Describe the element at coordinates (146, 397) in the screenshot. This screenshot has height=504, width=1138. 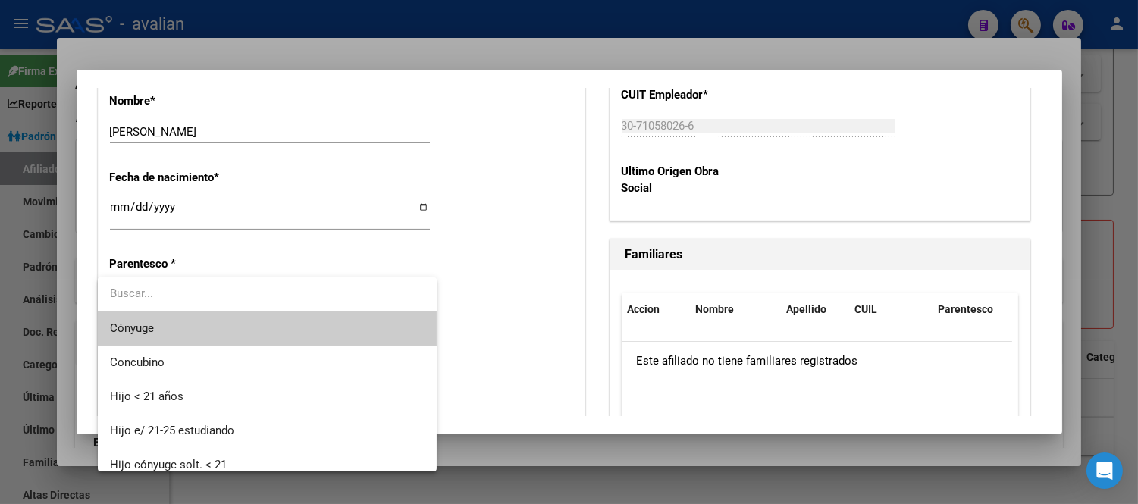
I see `span: Hijo < 21 años` at that location.